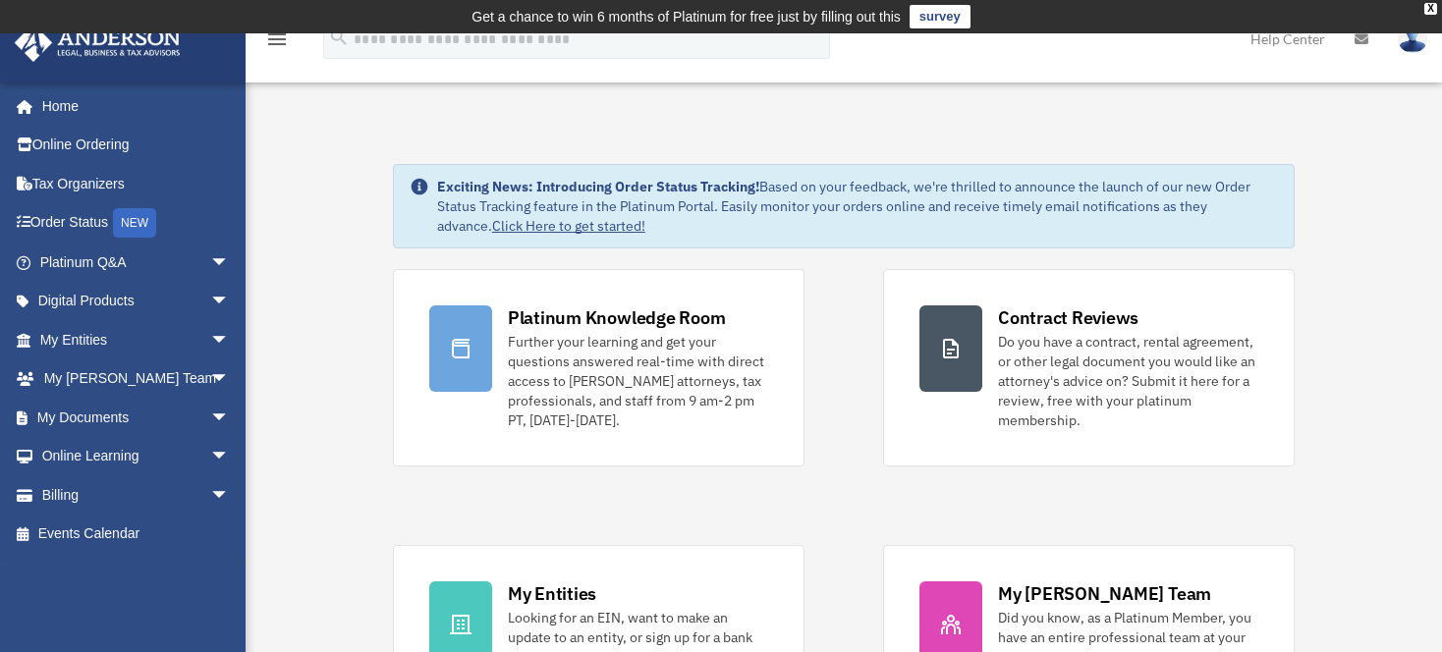 The width and height of the screenshot is (1442, 652). Describe the element at coordinates (132, 106) in the screenshot. I see `a: Home` at that location.